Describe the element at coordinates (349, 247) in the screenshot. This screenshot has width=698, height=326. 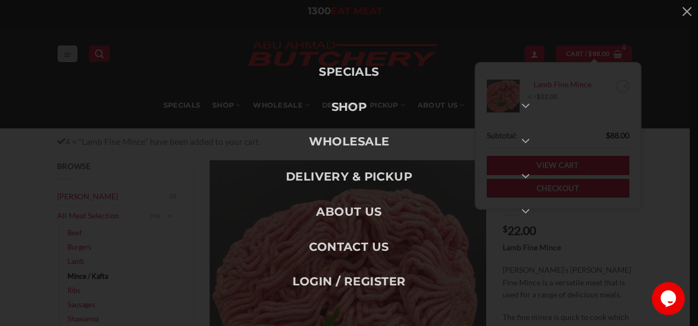
I see `a: Contact Us` at that location.